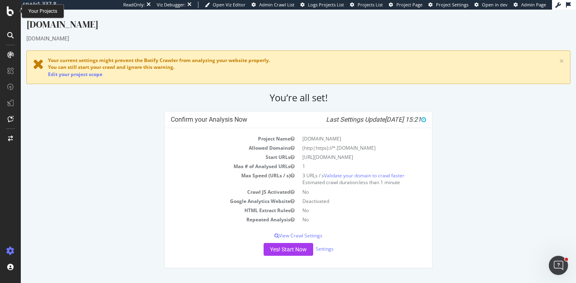  I want to click on td: Project Name, so click(214, 129).